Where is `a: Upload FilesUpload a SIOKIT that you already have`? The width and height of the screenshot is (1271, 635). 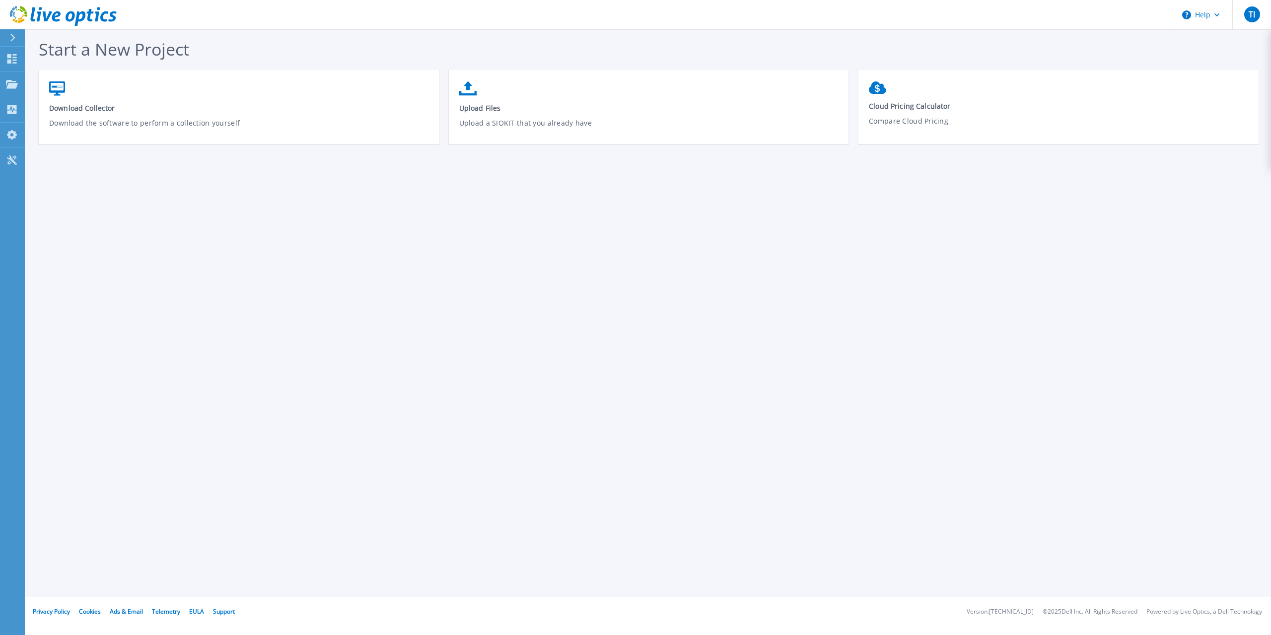 a: Upload FilesUpload a SIOKIT that you already have is located at coordinates (649, 112).